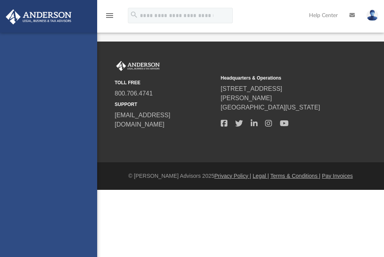 This screenshot has height=257, width=384. I want to click on a: 800.706.4741, so click(134, 93).